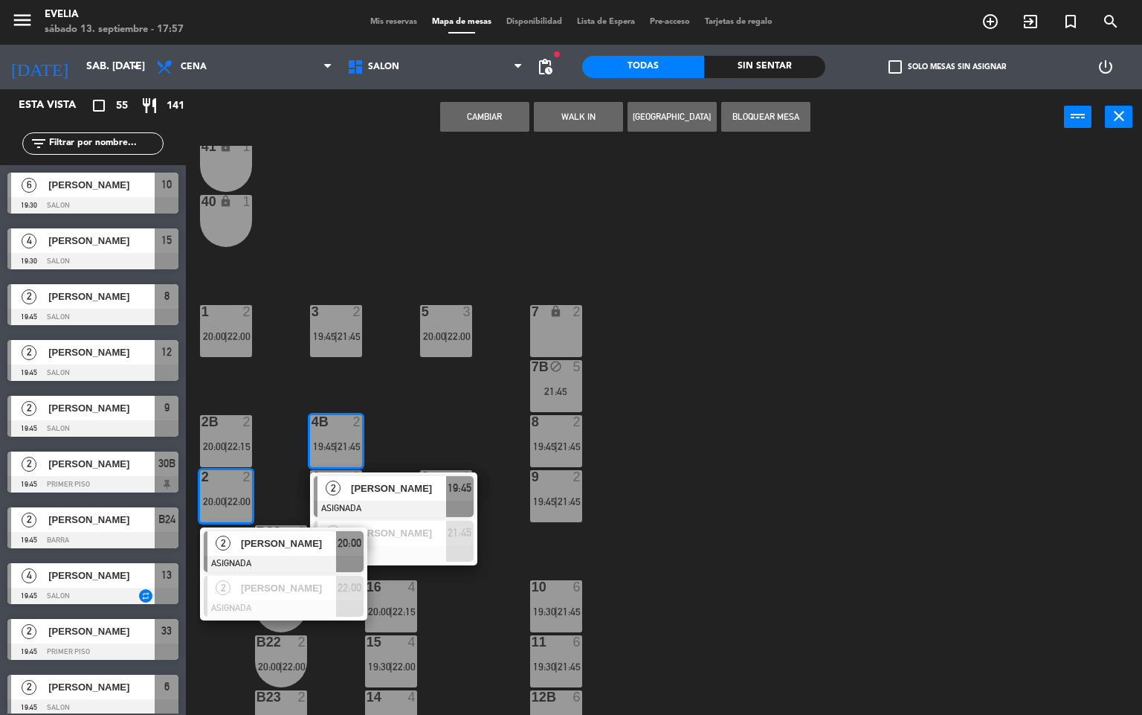 The width and height of the screenshot is (1142, 715). What do you see at coordinates (670, 22) in the screenshot?
I see `span: Pre-acceso` at bounding box center [670, 22].